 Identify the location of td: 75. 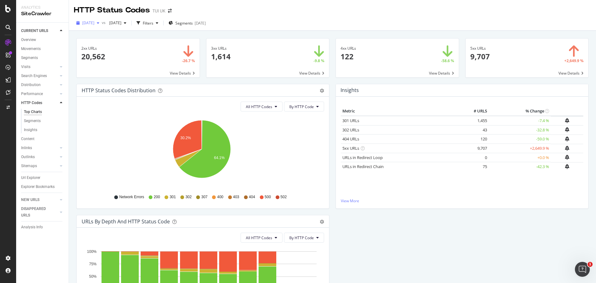
(476, 167).